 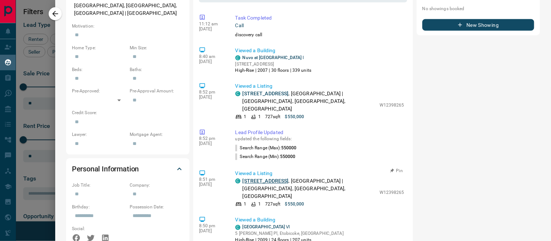 What do you see at coordinates (156, 91) in the screenshot?
I see `p: Pre-Approval Amount:` at bounding box center [156, 91].